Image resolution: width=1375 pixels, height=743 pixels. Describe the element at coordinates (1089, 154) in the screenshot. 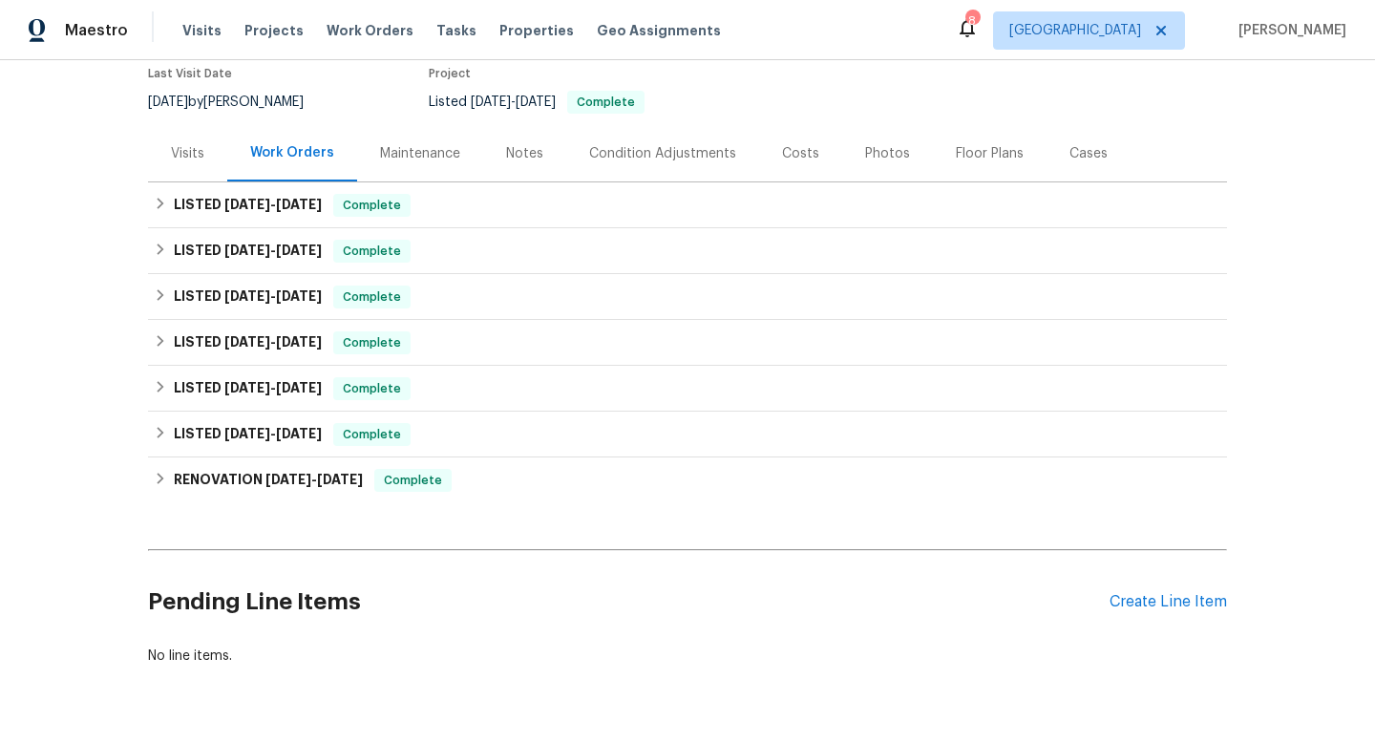

I see `div: Cases` at that location.